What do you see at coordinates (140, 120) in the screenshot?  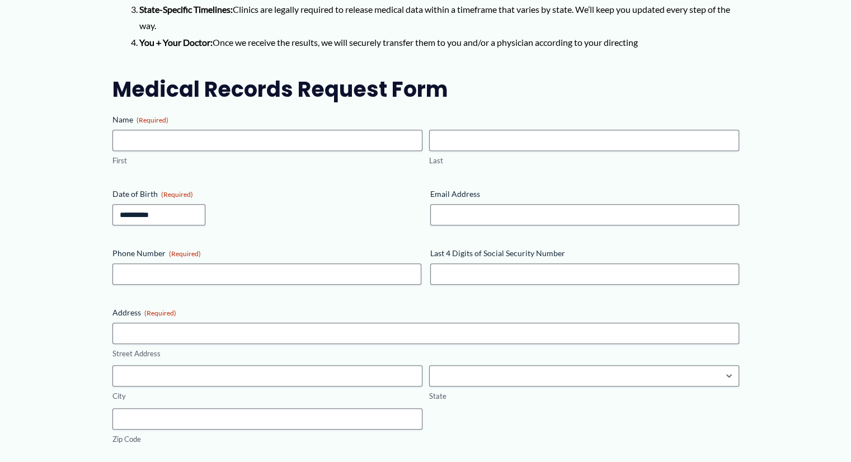 I see `legend: Name` at bounding box center [140, 120].